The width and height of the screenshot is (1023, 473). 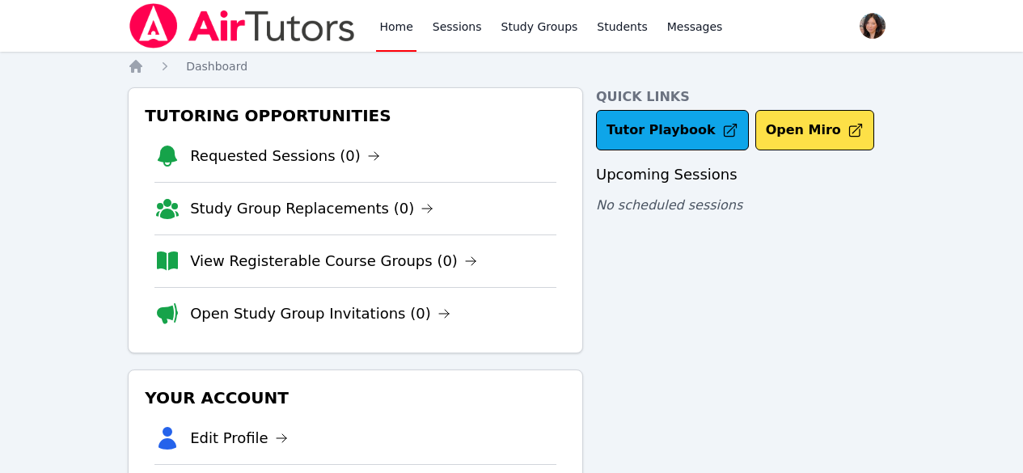 I want to click on h3: Upcoming Sessions, so click(x=746, y=175).